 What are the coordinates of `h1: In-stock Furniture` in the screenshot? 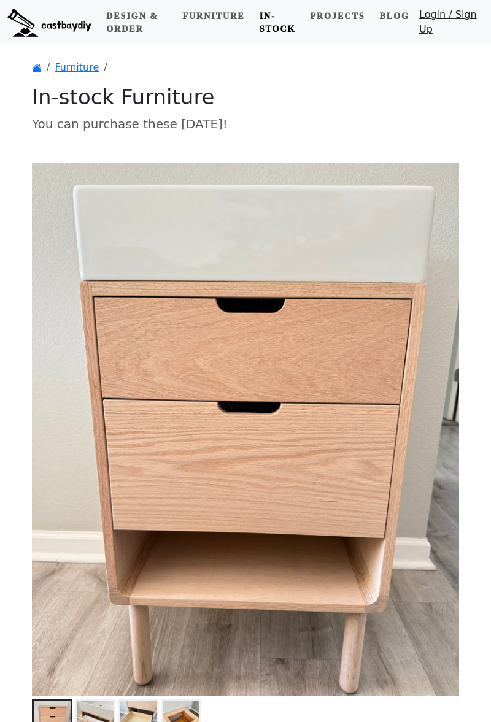 It's located at (246, 97).